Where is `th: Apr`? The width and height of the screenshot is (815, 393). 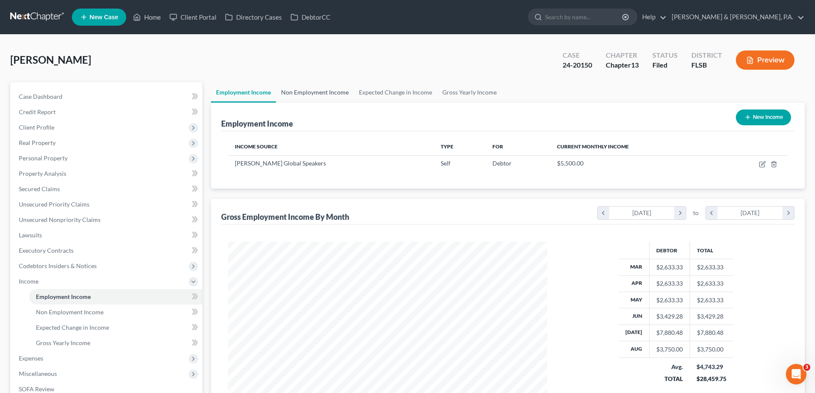
th: Apr is located at coordinates (634, 284).